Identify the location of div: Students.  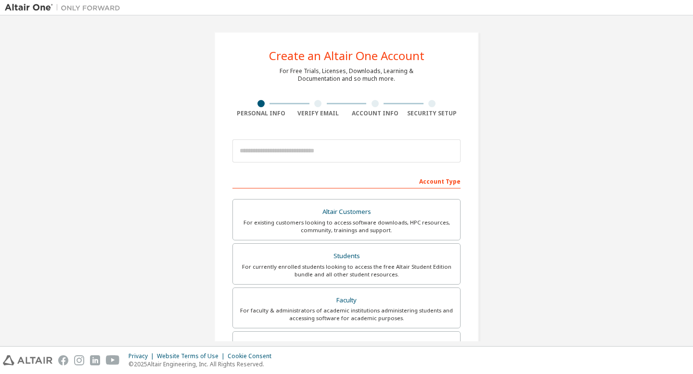
(347, 257).